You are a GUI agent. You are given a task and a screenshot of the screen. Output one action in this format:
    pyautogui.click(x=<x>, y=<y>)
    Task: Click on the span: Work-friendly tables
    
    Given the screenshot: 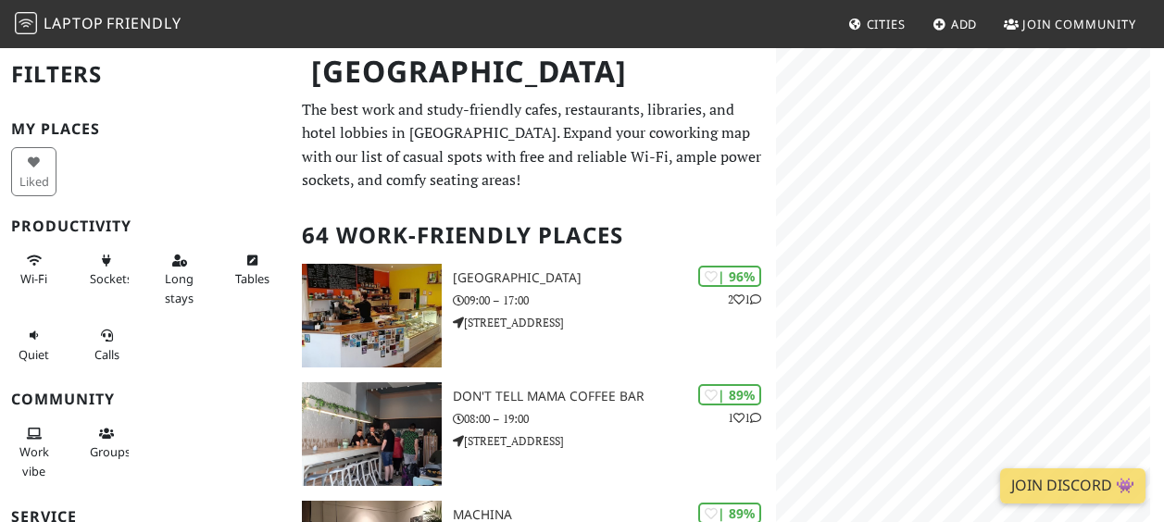 What is the action you would take?
    pyautogui.click(x=252, y=279)
    